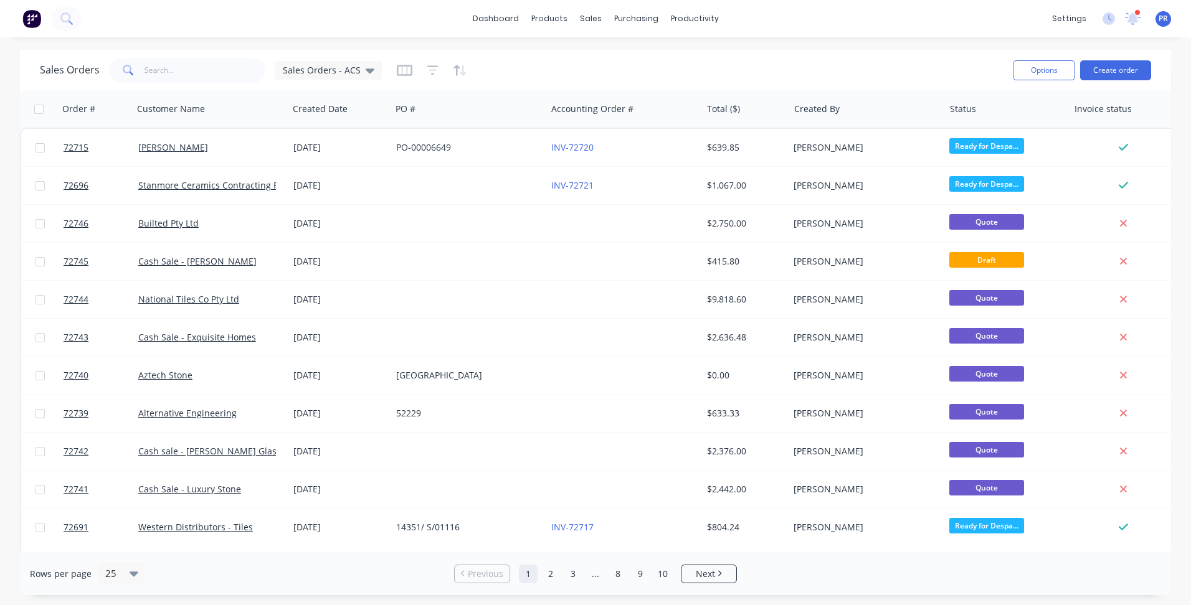 The width and height of the screenshot is (1191, 605). What do you see at coordinates (663, 574) in the screenshot?
I see `a: Page 10` at bounding box center [663, 574].